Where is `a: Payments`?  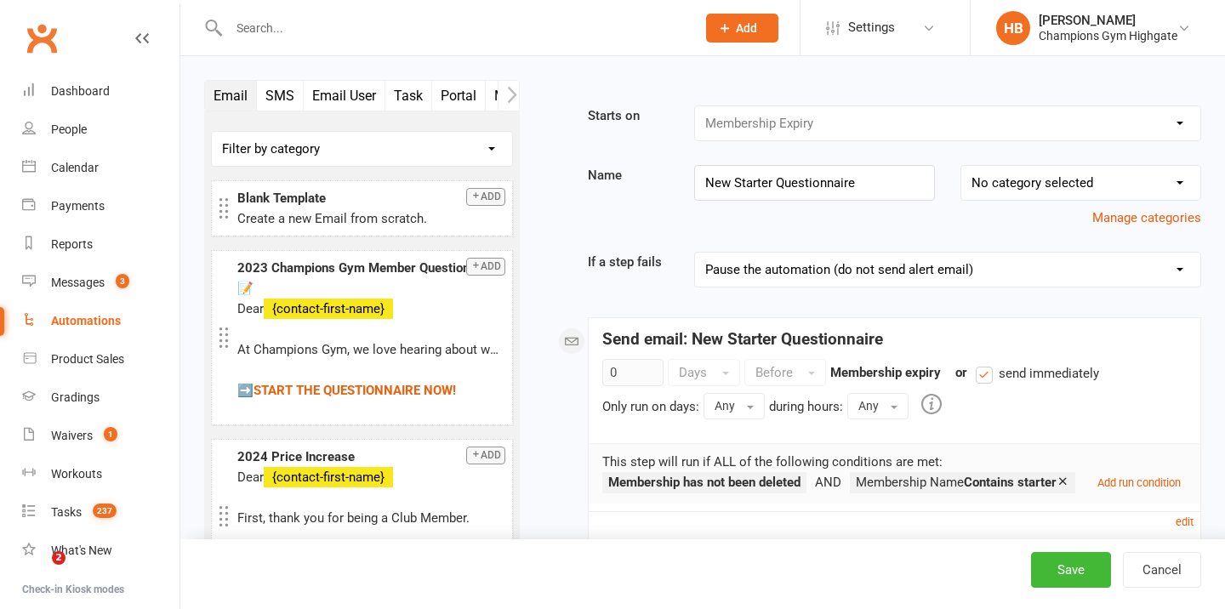
a: Payments is located at coordinates (100, 206).